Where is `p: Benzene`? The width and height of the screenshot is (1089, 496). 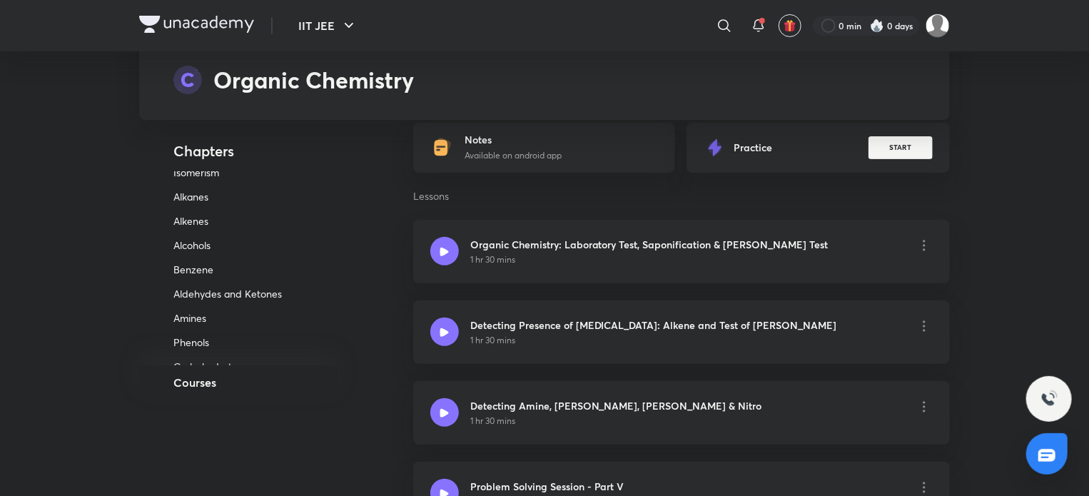 p: Benzene is located at coordinates (243, 270).